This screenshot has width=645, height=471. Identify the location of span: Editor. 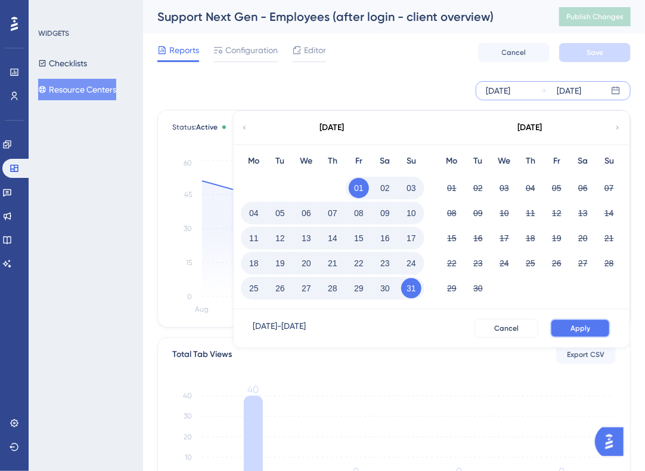
(315, 50).